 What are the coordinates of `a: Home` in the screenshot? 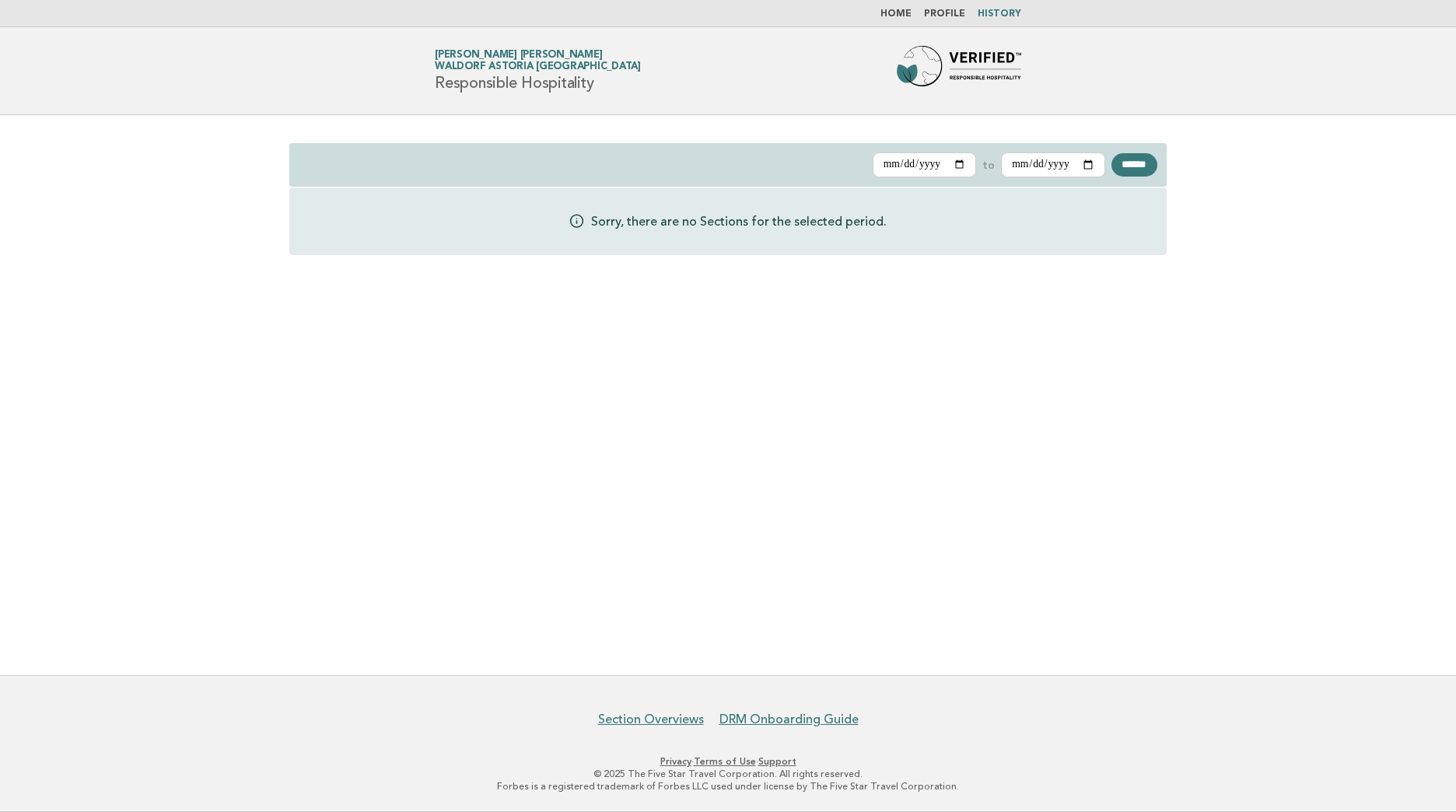 It's located at (896, 14).